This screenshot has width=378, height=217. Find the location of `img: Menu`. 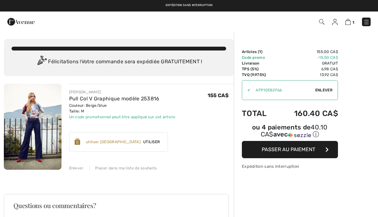

img: Menu is located at coordinates (366, 22).